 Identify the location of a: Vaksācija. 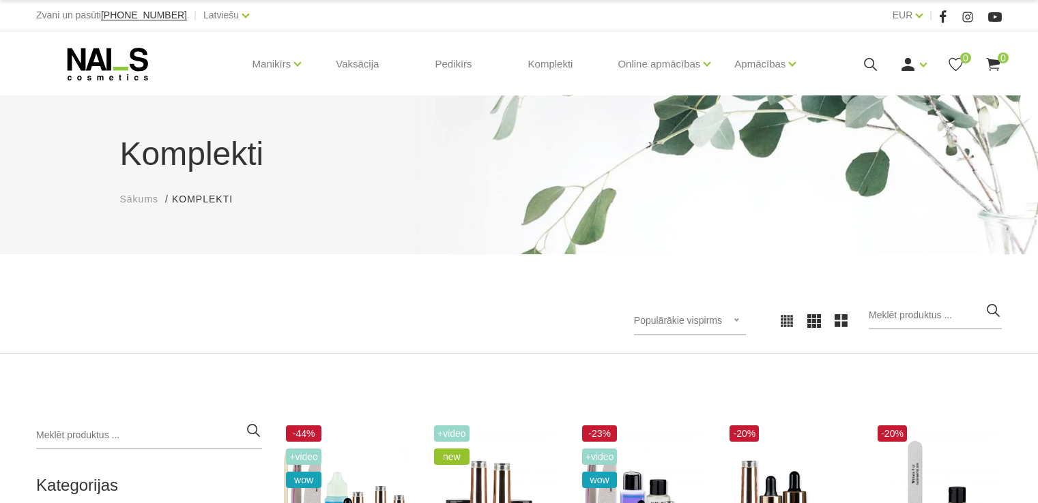
(357, 64).